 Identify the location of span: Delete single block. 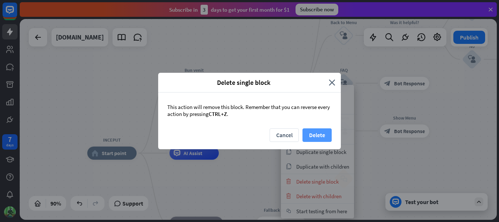
(243, 82).